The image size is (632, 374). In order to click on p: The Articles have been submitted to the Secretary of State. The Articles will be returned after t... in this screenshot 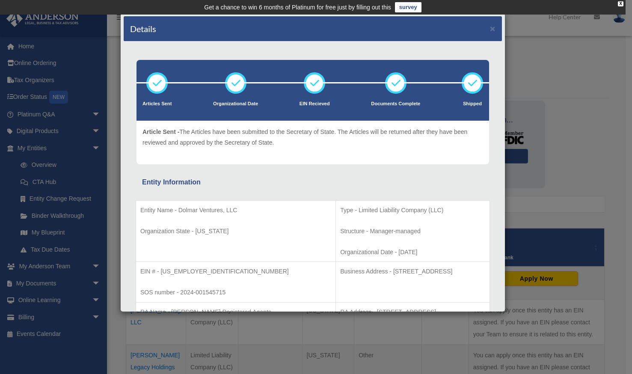, I will do `click(313, 137)`.